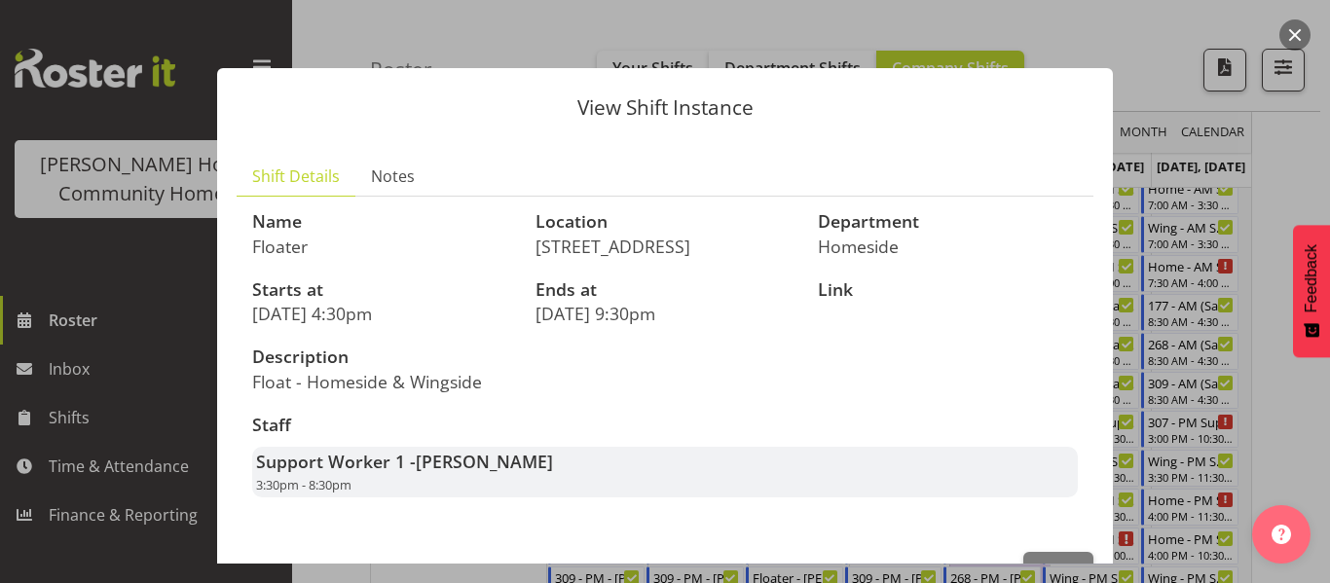  I want to click on span: Notes, so click(392, 176).